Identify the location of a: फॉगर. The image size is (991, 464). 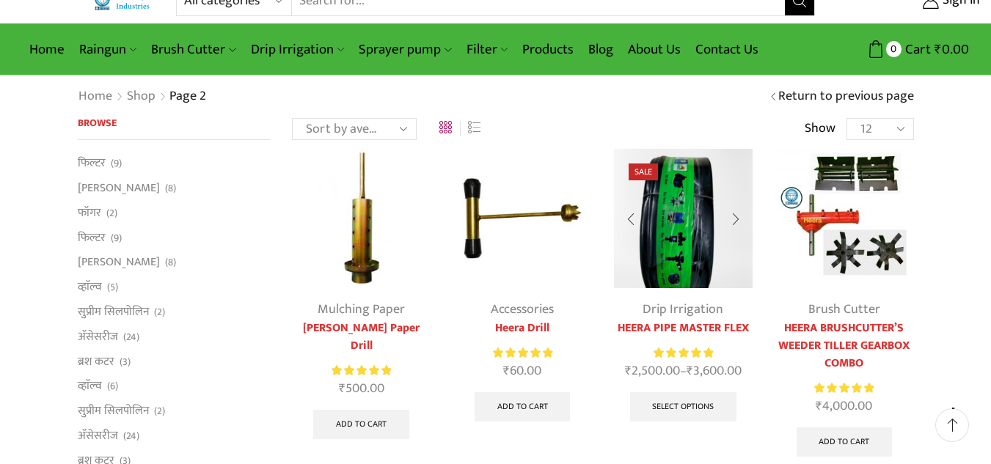
(89, 213).